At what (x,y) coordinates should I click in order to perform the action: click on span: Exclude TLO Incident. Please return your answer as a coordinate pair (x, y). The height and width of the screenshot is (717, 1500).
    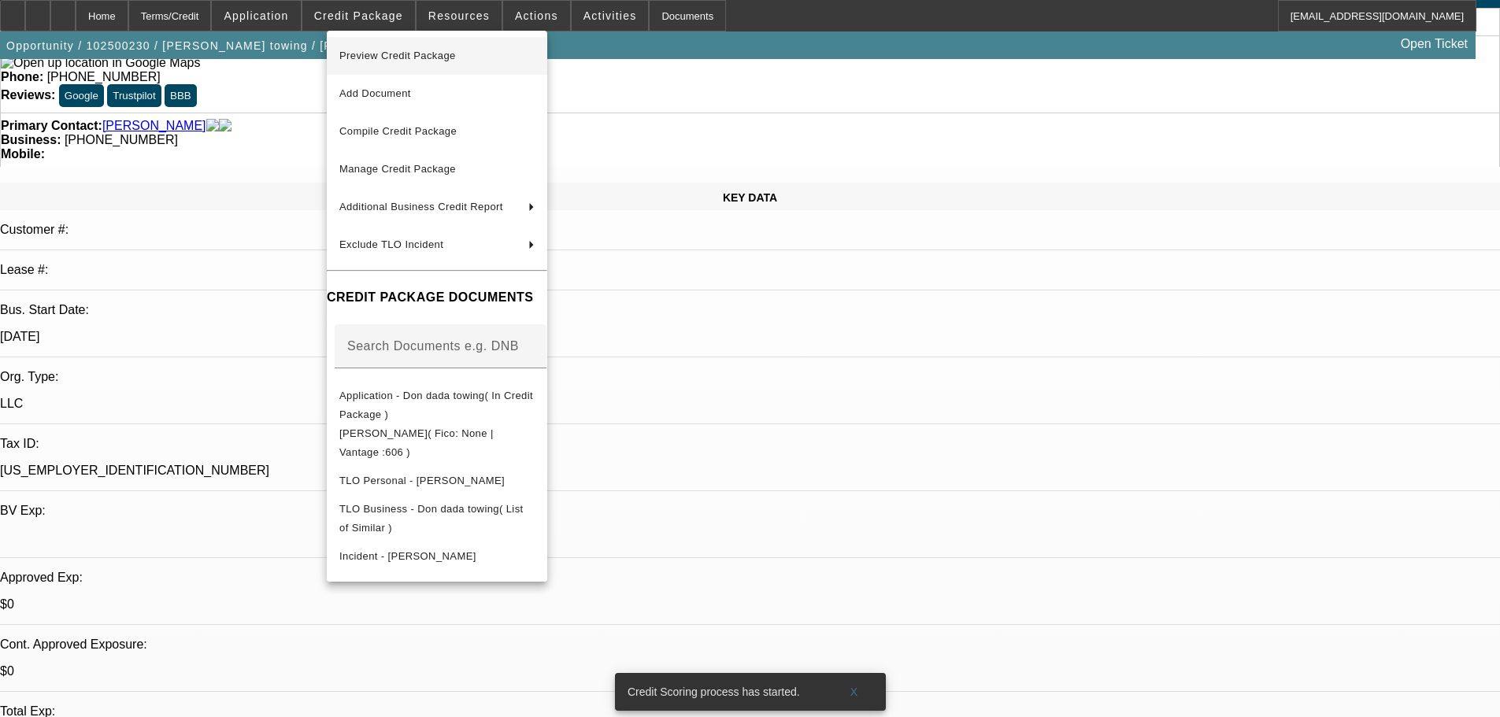
    Looking at the image, I should click on (391, 244).